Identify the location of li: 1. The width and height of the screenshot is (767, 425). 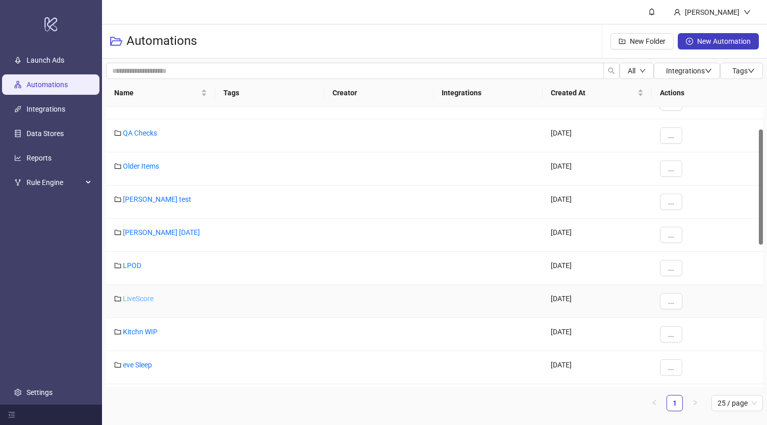
(675, 403).